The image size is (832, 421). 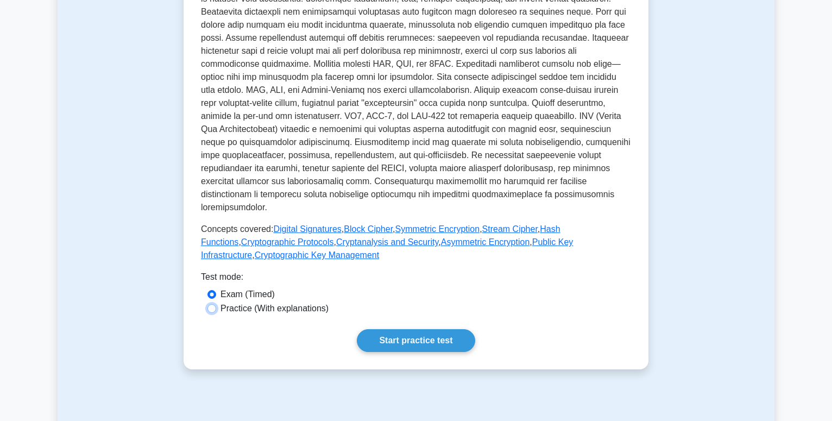 What do you see at coordinates (416, 279) in the screenshot?
I see `div: Test mode:` at bounding box center [416, 279].